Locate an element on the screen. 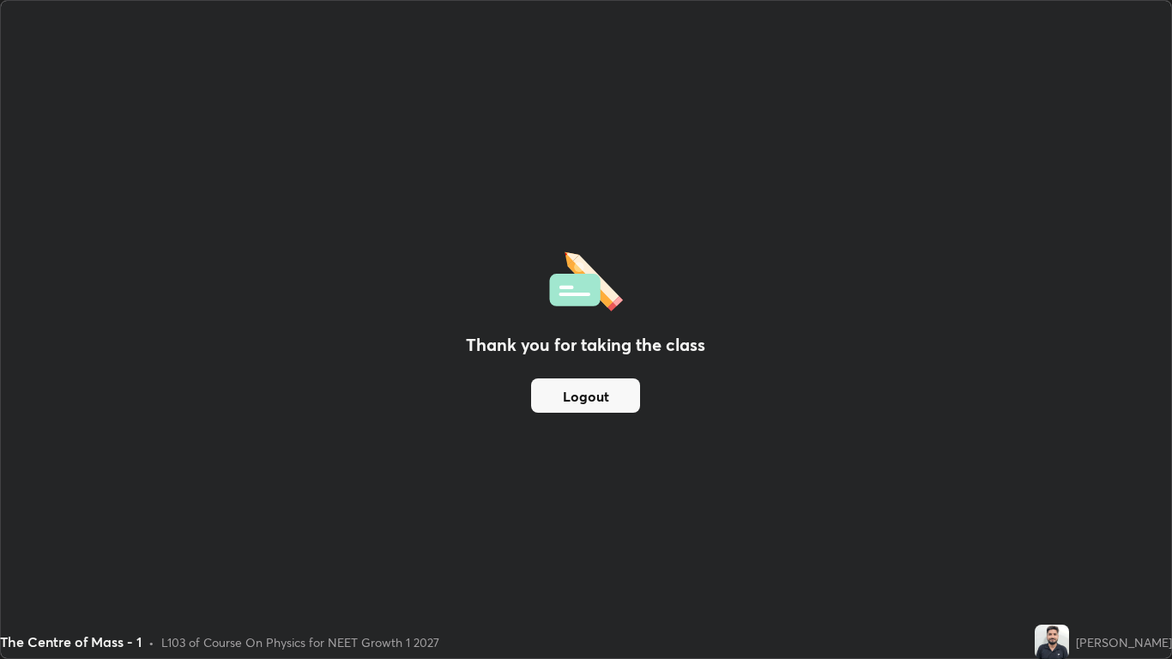 This screenshot has width=1172, height=659. h2: Thank you for taking the class is located at coordinates (585, 345).